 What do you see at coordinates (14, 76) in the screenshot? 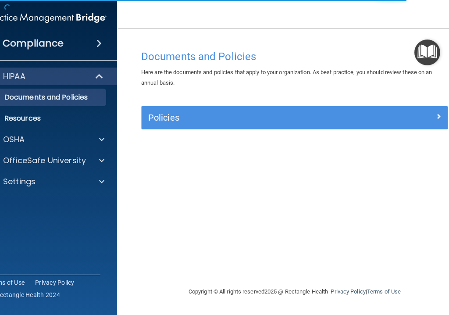
I see `p: HIPAA` at bounding box center [14, 76].